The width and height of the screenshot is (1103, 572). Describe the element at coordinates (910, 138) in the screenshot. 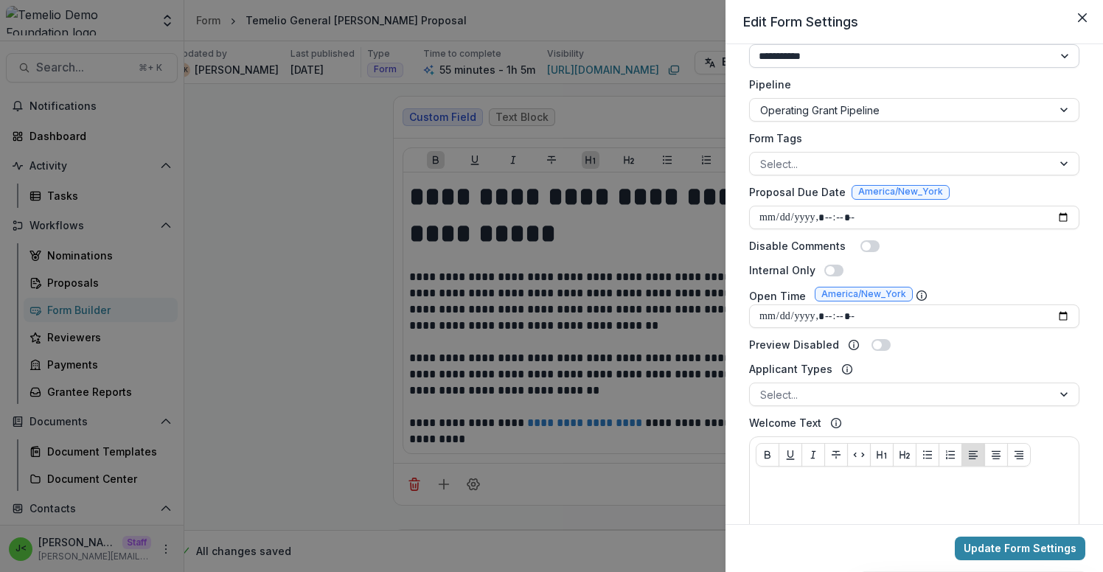

I see `label: Form Tags` at that location.